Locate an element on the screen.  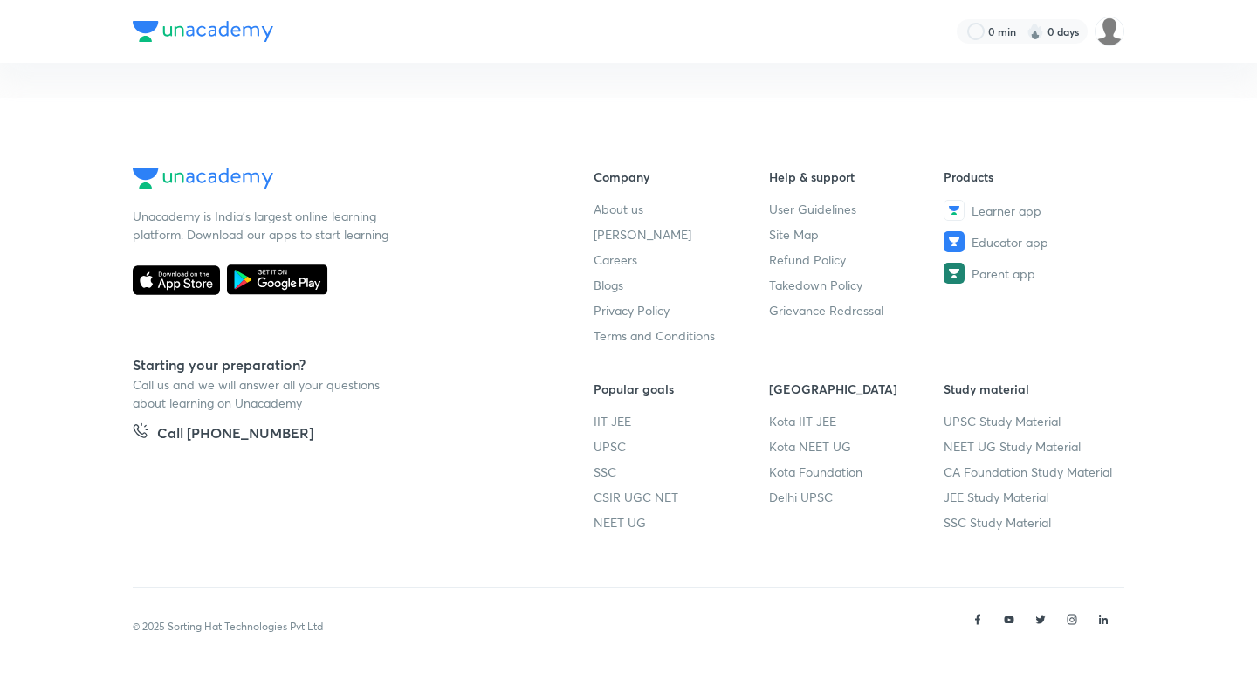
a: SSC is located at coordinates (681, 471).